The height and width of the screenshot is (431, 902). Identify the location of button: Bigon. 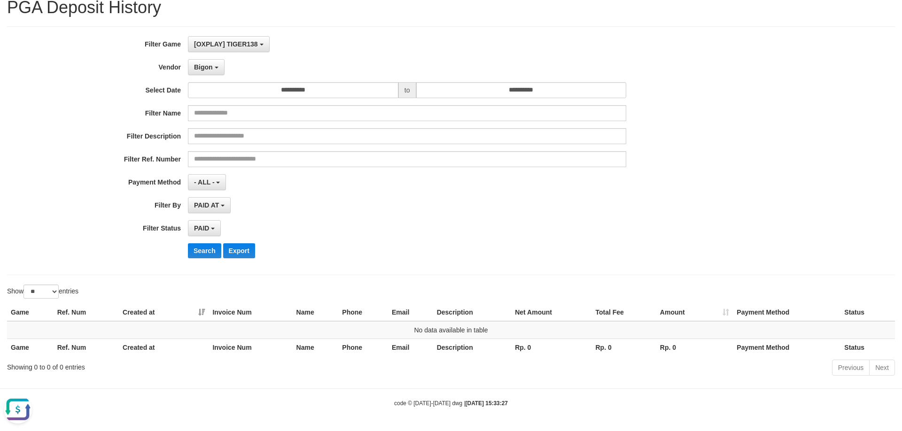
(206, 67).